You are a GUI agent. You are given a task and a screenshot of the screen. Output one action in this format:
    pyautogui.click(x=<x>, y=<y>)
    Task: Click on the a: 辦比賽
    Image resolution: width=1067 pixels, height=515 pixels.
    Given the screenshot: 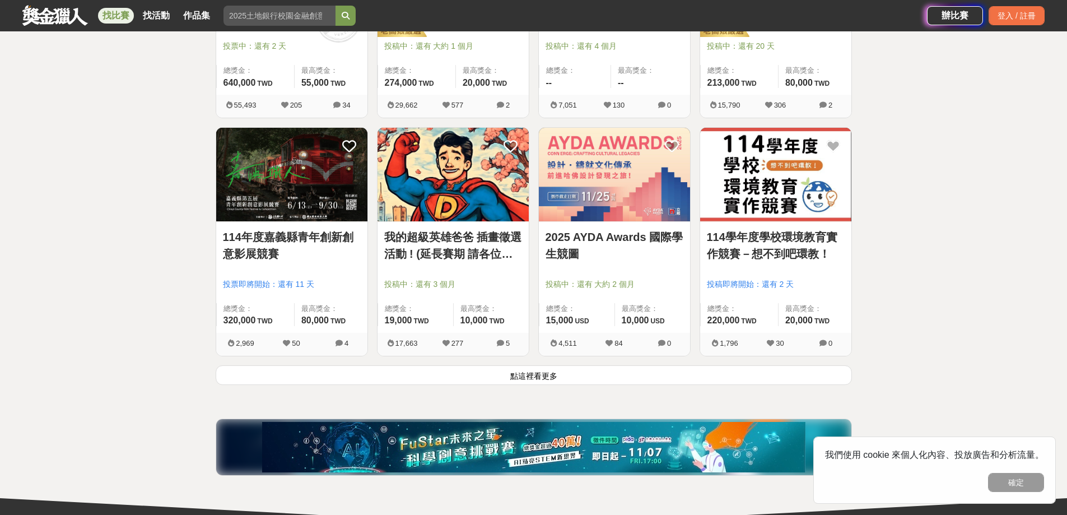 What is the action you would take?
    pyautogui.click(x=955, y=16)
    